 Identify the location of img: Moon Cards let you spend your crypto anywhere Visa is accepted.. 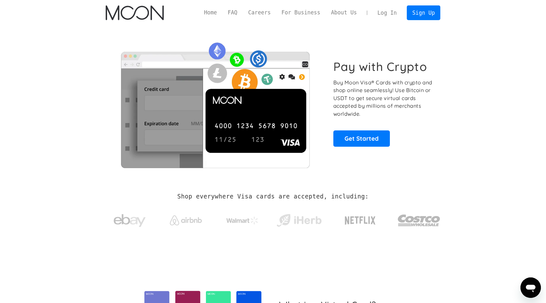
(215, 103).